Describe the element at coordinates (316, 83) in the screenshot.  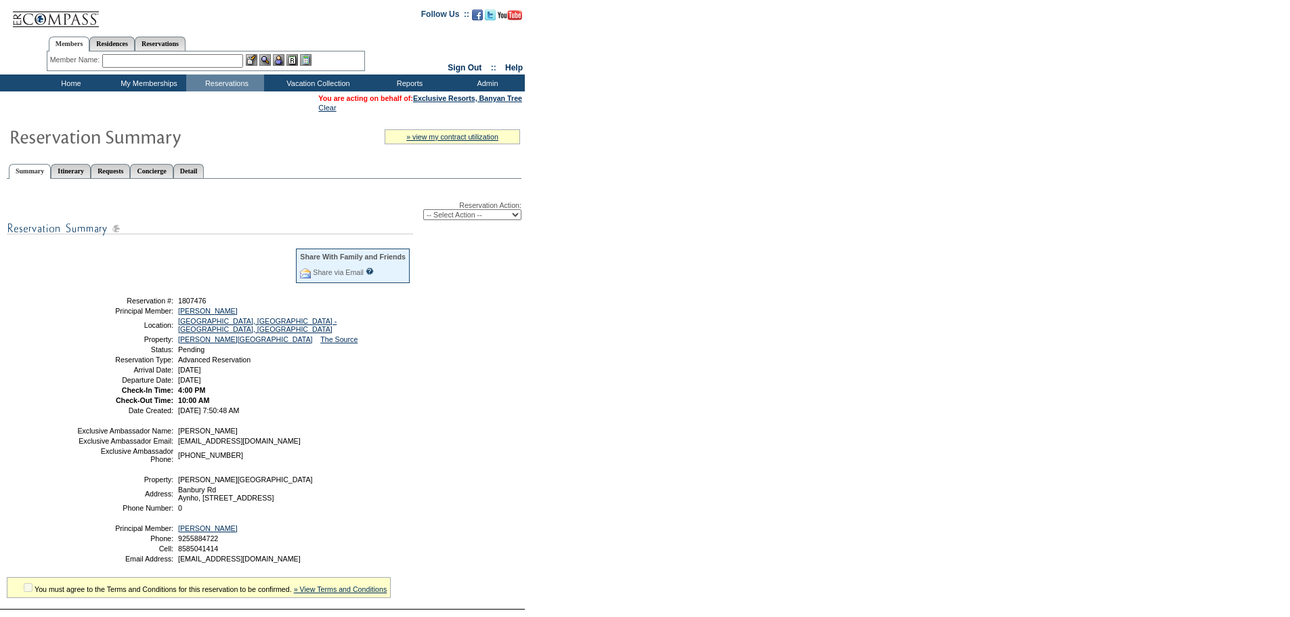
I see `td: Vacation Collection` at that location.